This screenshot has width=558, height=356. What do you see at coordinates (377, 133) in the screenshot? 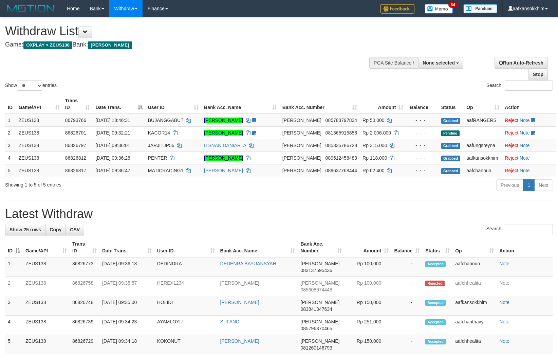
I see `span: Rp 2.006.000` at bounding box center [377, 133].